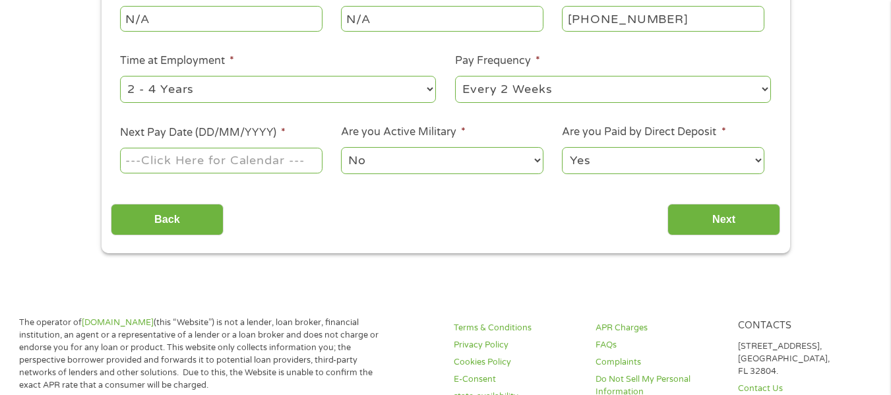 This screenshot has height=395, width=891. What do you see at coordinates (202, 133) in the screenshot?
I see `label: Next Pay Date (DD/MM/YYYY)` at bounding box center [202, 133].